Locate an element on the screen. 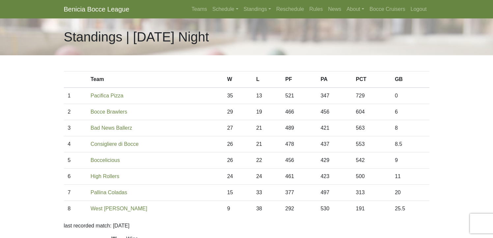 The width and height of the screenshot is (493, 238). a: Reschedule is located at coordinates (290, 9).